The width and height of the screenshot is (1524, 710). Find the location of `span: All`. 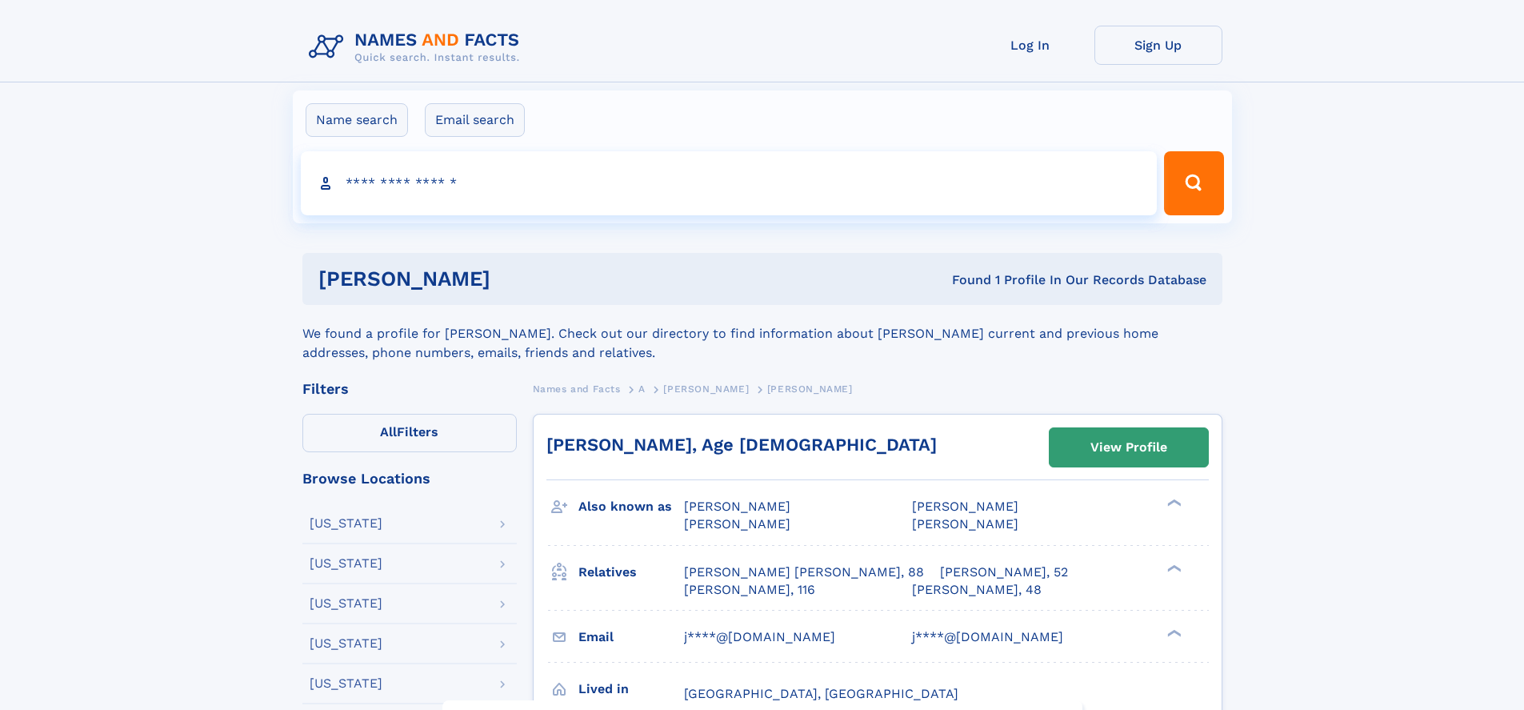

span: All is located at coordinates (388, 431).